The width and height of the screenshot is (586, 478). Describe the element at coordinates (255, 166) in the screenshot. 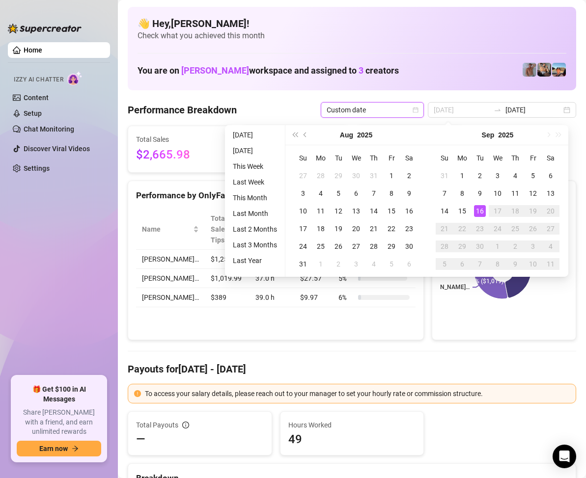

I see `li: This Week` at that location.